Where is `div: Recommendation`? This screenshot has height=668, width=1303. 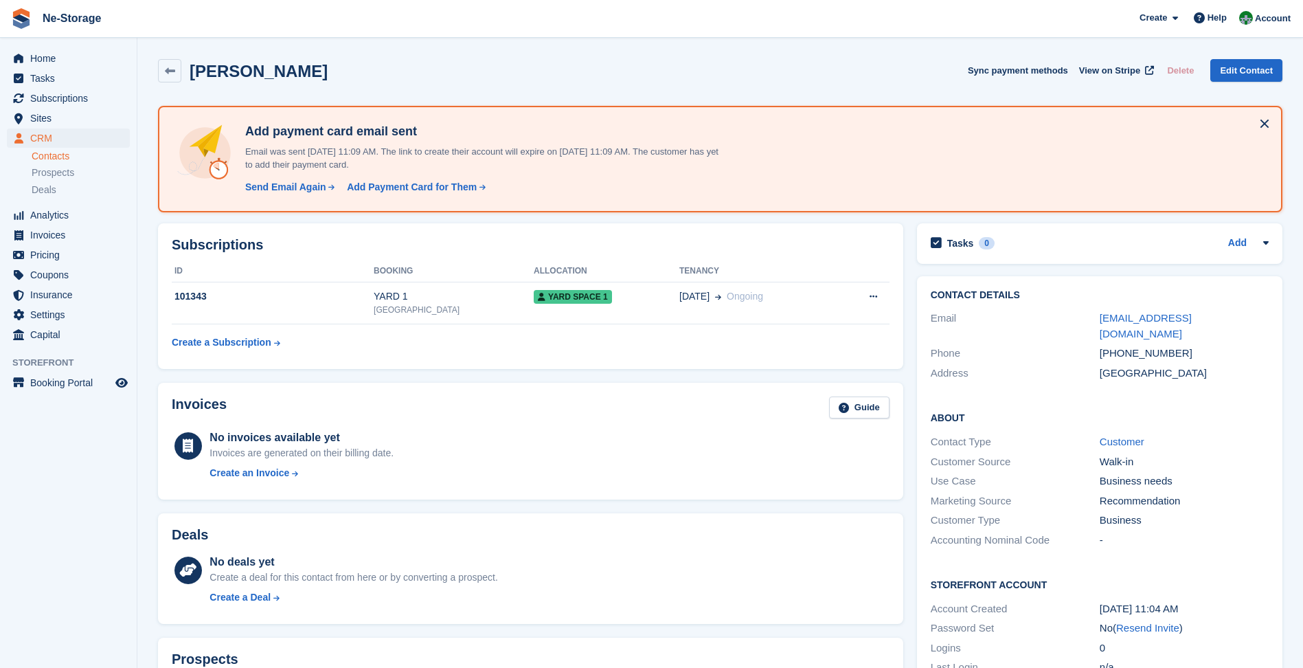
div: Recommendation is located at coordinates (1185, 501).